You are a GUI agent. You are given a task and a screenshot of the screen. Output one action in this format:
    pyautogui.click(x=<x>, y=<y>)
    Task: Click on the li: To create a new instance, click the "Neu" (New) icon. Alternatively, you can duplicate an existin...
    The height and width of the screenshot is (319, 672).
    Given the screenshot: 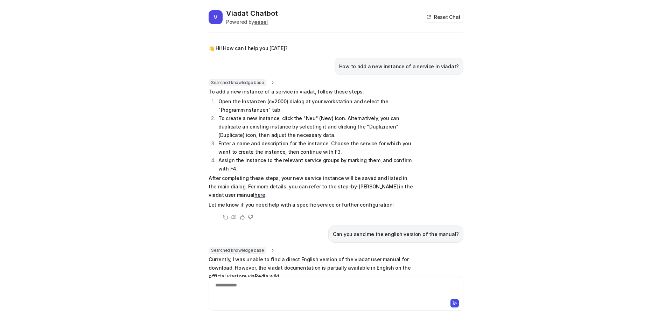 What is the action you would take?
    pyautogui.click(x=315, y=127)
    